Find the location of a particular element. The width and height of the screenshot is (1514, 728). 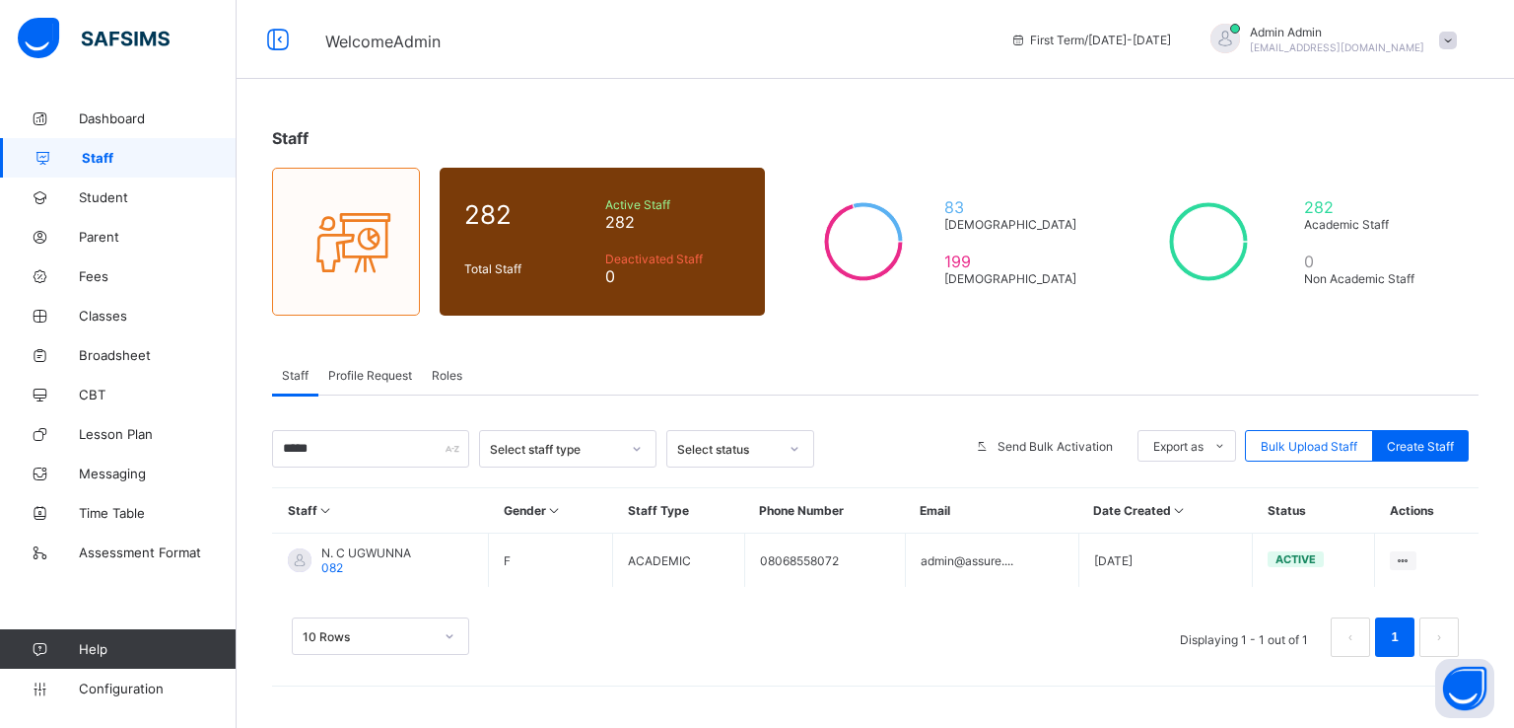

span: Roles is located at coordinates (447, 375).